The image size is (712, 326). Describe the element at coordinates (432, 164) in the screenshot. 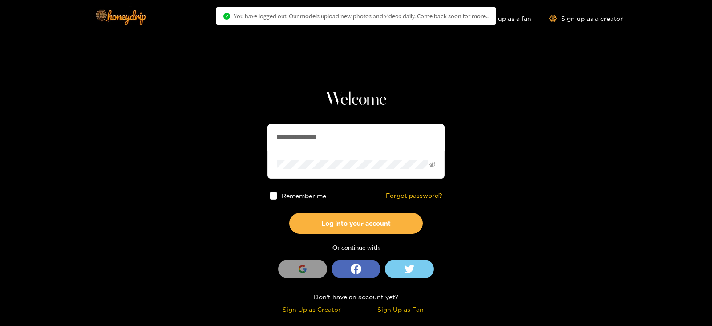

I see `span: eye-invisible` at that location.